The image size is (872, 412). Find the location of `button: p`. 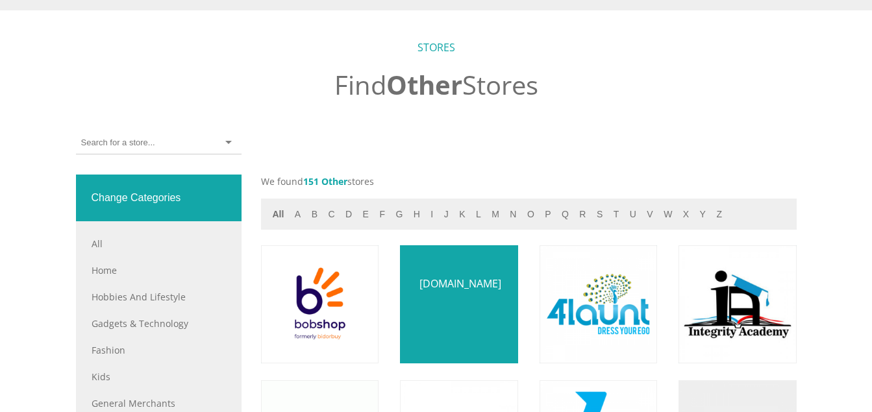

button: p is located at coordinates (547, 214).